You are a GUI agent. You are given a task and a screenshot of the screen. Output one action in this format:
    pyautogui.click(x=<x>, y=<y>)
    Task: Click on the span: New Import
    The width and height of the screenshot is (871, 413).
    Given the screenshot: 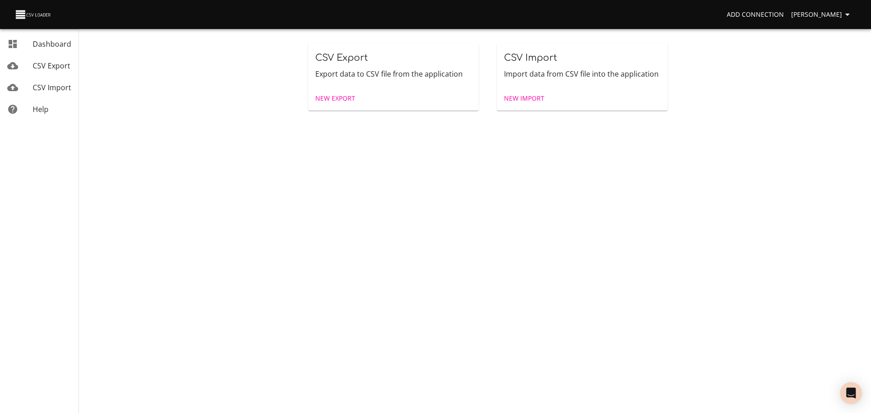 What is the action you would take?
    pyautogui.click(x=524, y=98)
    